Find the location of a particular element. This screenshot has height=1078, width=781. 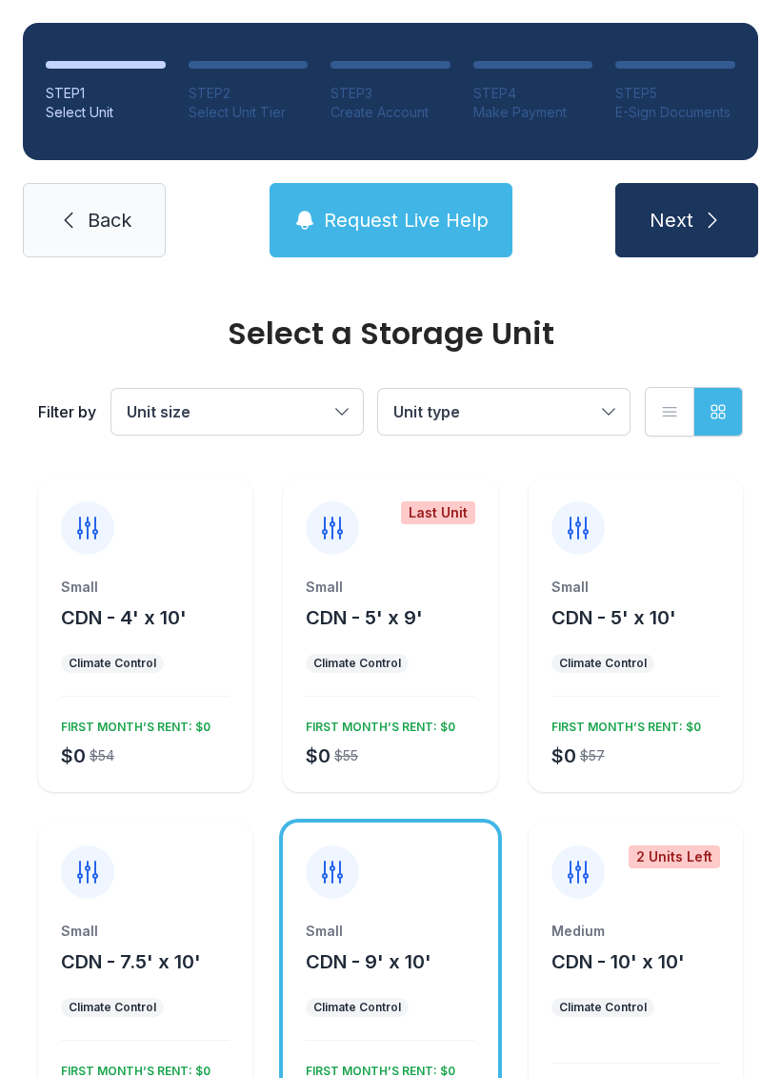

div: $54 is located at coordinates (102, 756).